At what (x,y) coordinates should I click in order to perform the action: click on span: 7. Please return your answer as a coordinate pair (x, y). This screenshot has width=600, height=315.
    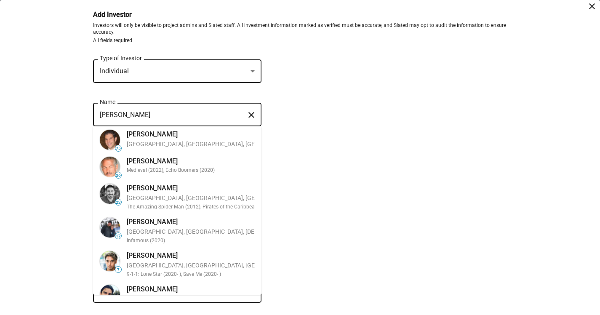
    Looking at the image, I should click on (118, 270).